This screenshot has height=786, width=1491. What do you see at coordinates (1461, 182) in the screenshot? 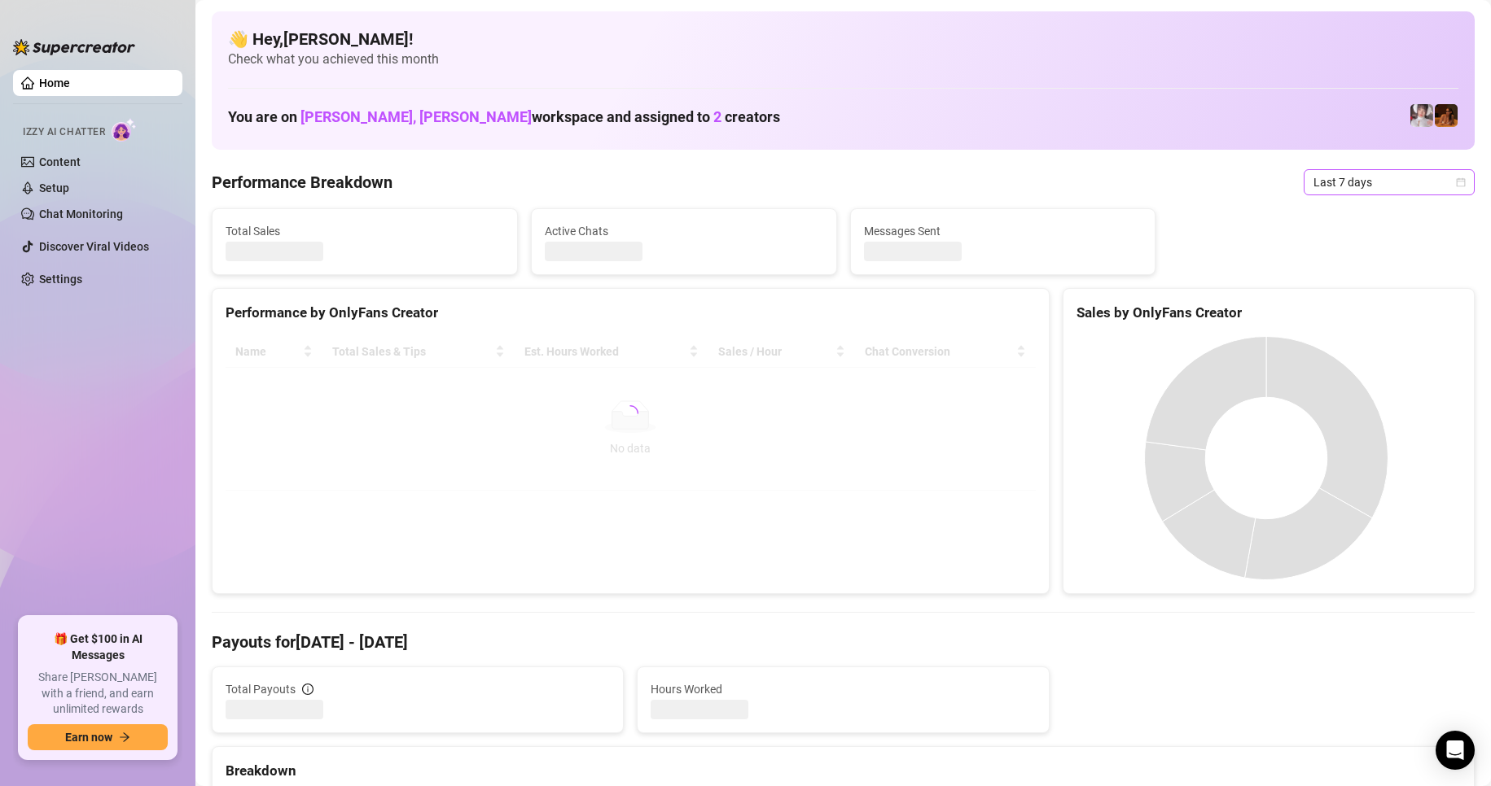
I see `span: calendar` at bounding box center [1461, 182].